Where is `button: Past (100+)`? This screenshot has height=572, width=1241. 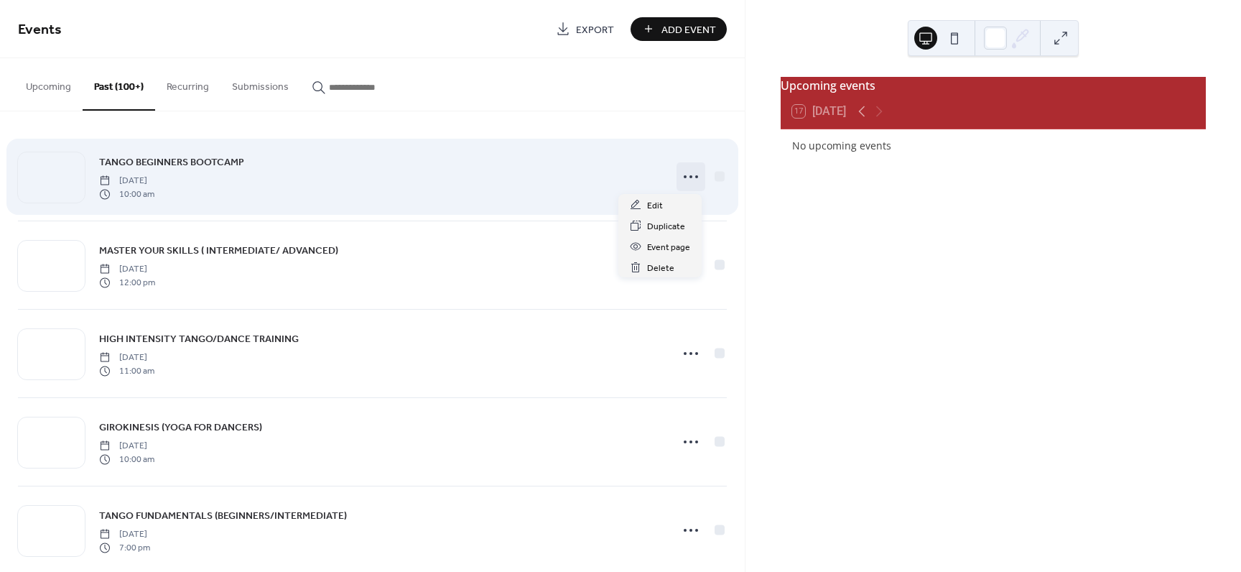
button: Past (100+) is located at coordinates (118, 84).